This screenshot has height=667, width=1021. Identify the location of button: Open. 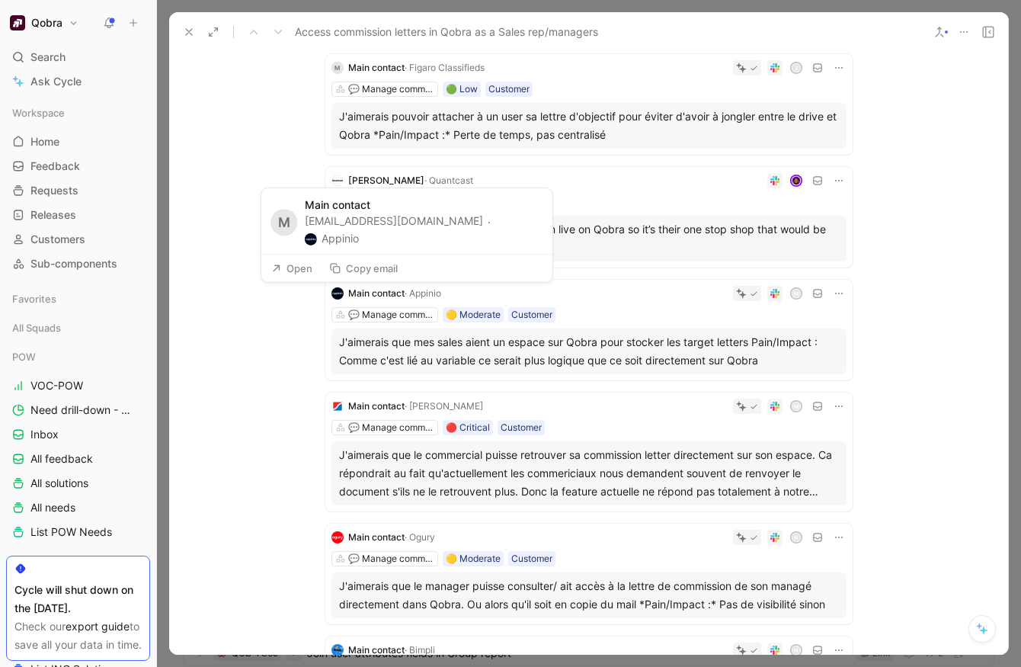
(292, 268).